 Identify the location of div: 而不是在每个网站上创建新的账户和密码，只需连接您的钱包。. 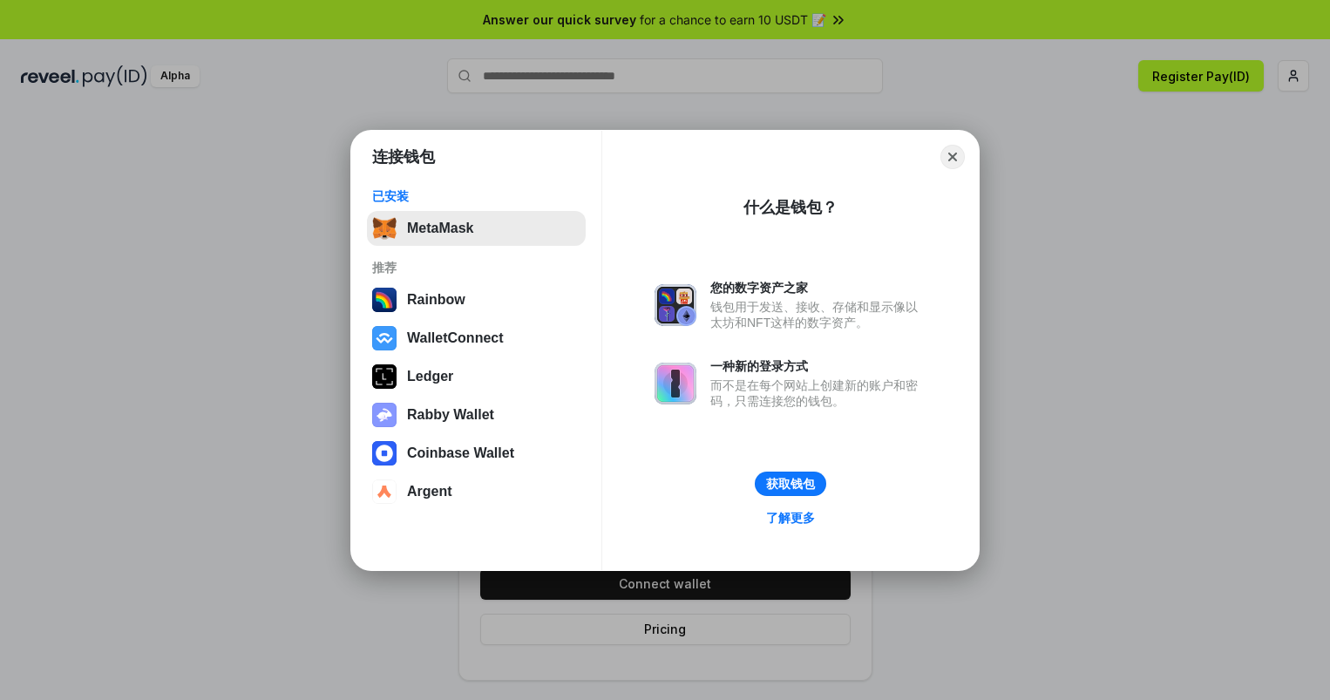
(818, 393).